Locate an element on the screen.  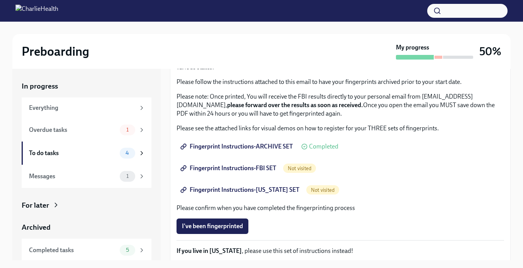
h3: 50% is located at coordinates (490, 51).